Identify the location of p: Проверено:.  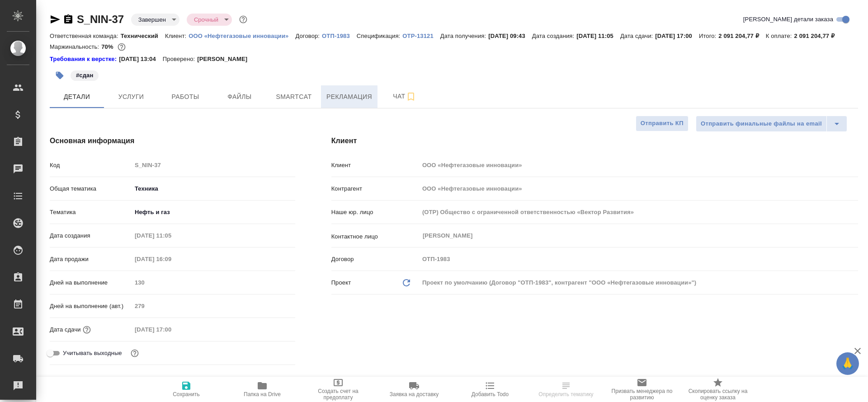
(180, 59).